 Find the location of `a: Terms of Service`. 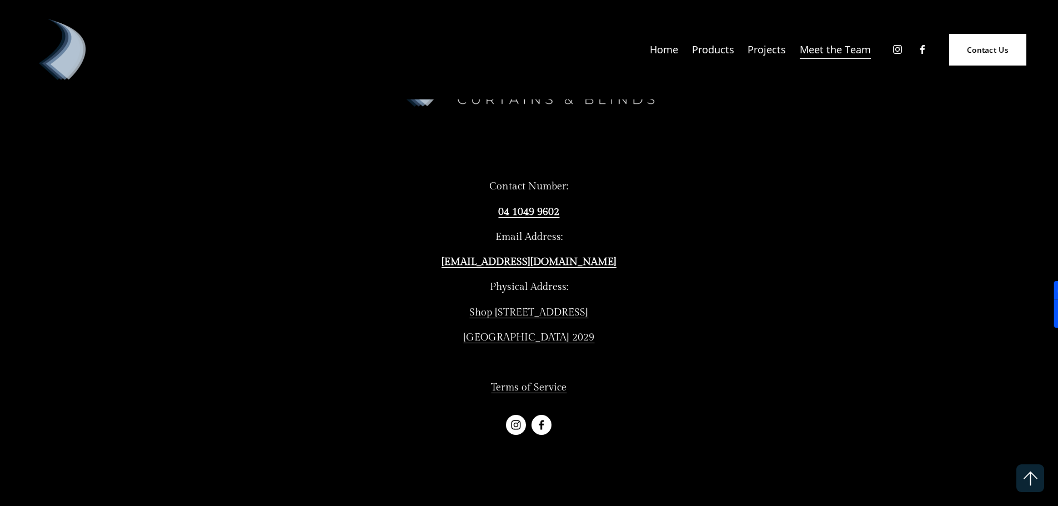

a: Terms of Service is located at coordinates (529, 387).